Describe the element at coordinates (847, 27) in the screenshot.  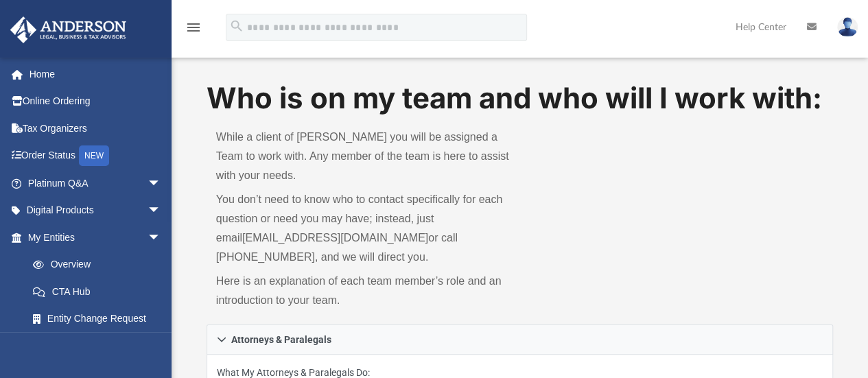
I see `img: User Pic` at that location.